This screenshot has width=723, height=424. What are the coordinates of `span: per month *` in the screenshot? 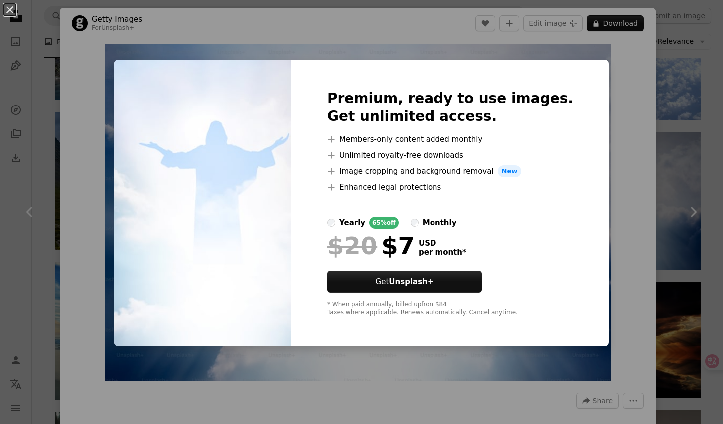 It's located at (442, 253).